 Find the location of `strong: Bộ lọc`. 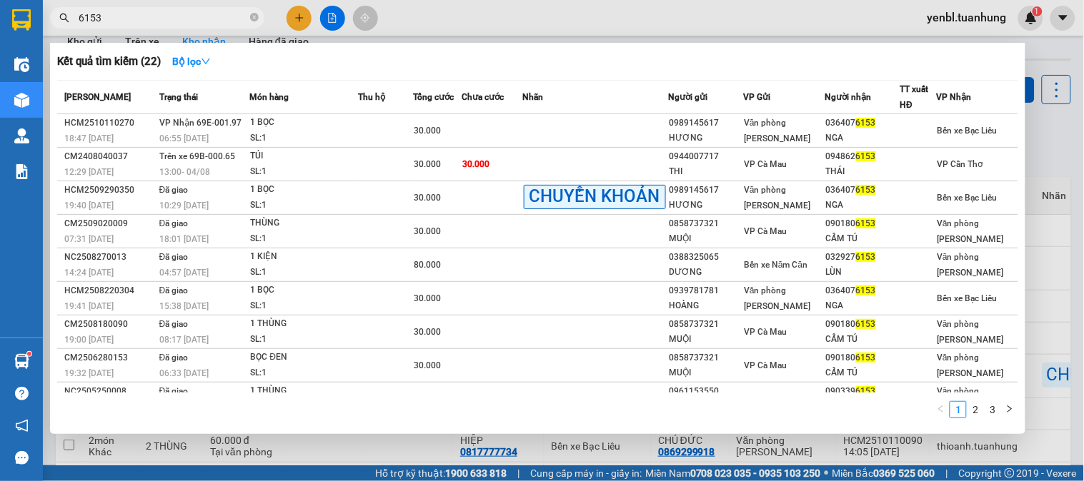

strong: Bộ lọc is located at coordinates (191, 61).